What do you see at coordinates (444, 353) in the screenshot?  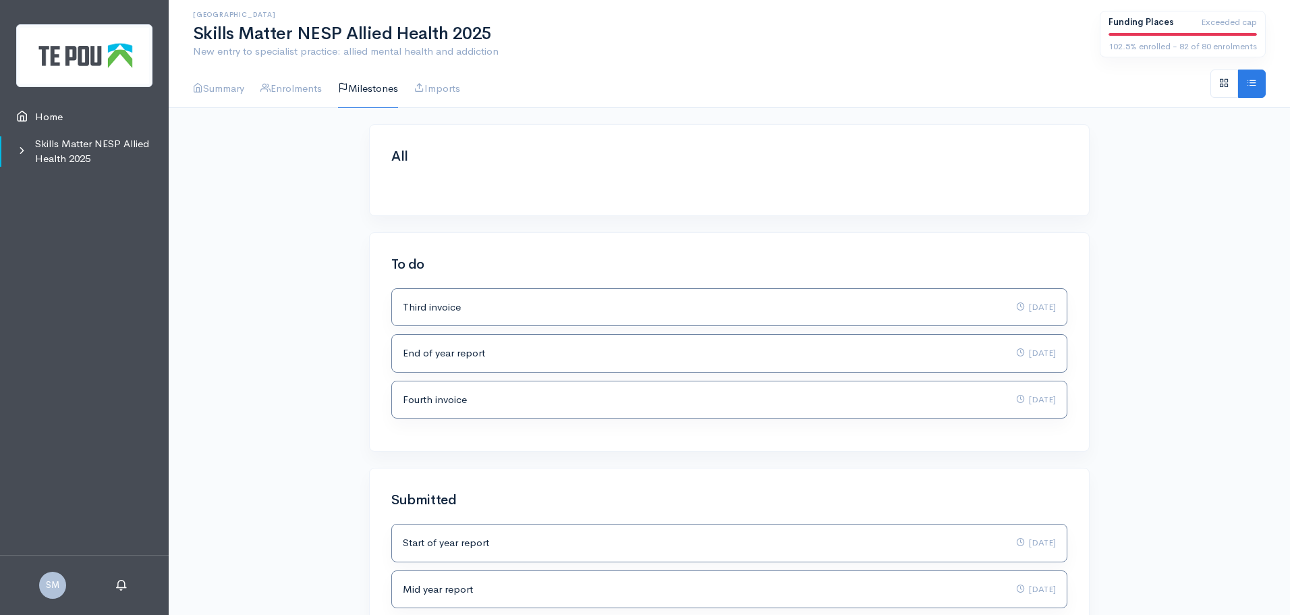 I see `p: End of year report` at bounding box center [444, 353].